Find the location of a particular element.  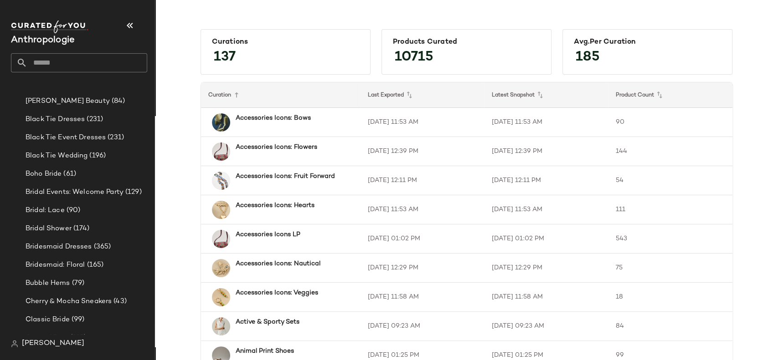

th: Curation is located at coordinates (281, 95).